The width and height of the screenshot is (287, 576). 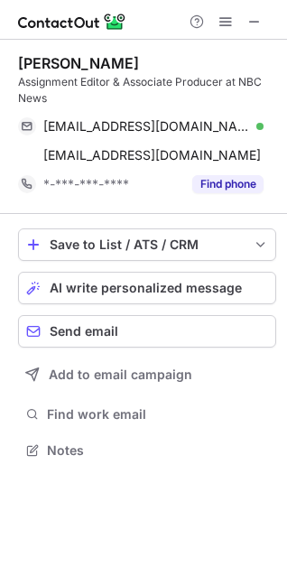 What do you see at coordinates (147, 375) in the screenshot?
I see `button: Add to email campaign` at bounding box center [147, 375].